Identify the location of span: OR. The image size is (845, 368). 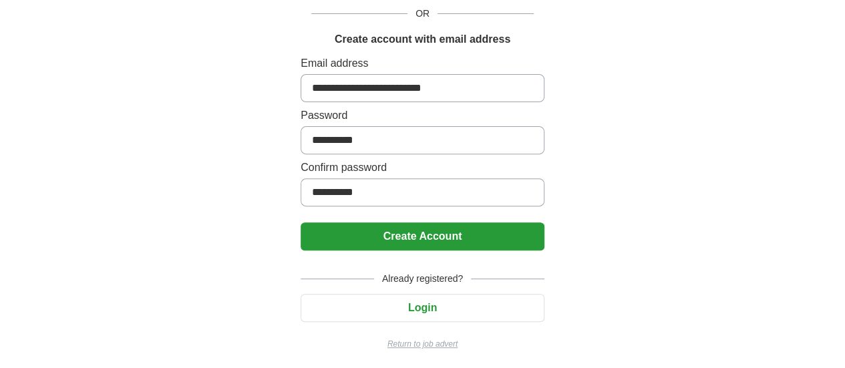
(422, 13).